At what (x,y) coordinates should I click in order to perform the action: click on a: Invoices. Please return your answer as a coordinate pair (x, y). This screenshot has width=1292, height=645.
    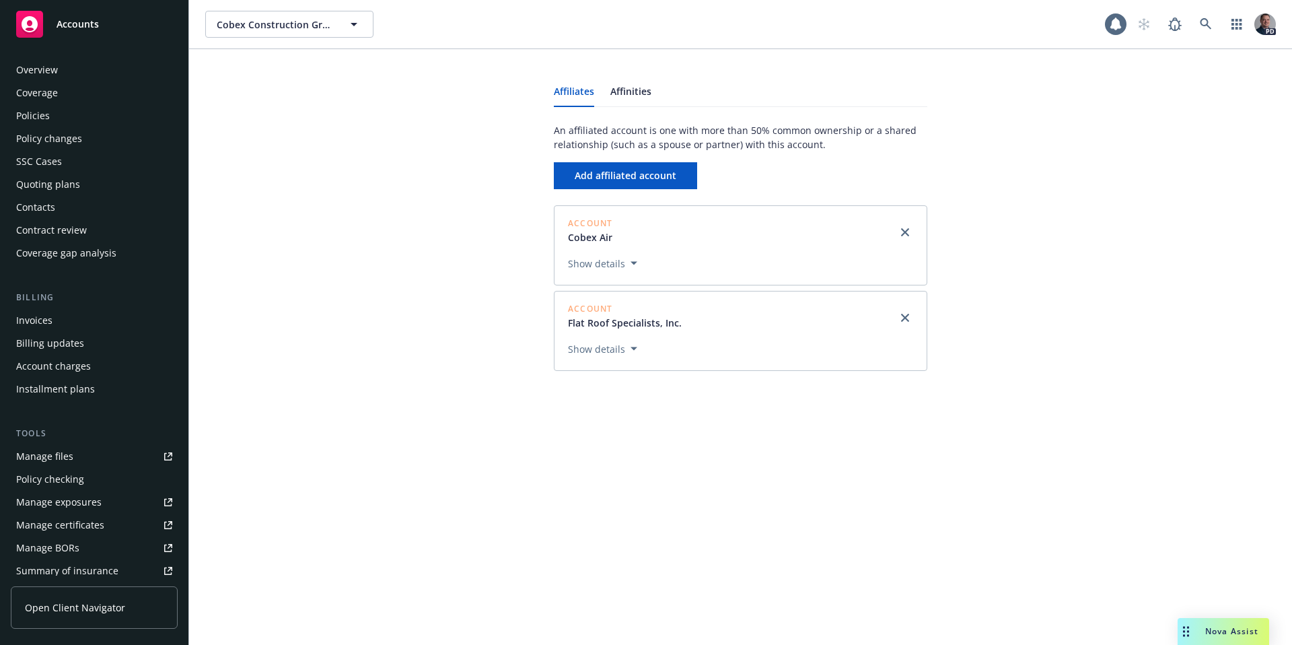
    Looking at the image, I should click on (94, 320).